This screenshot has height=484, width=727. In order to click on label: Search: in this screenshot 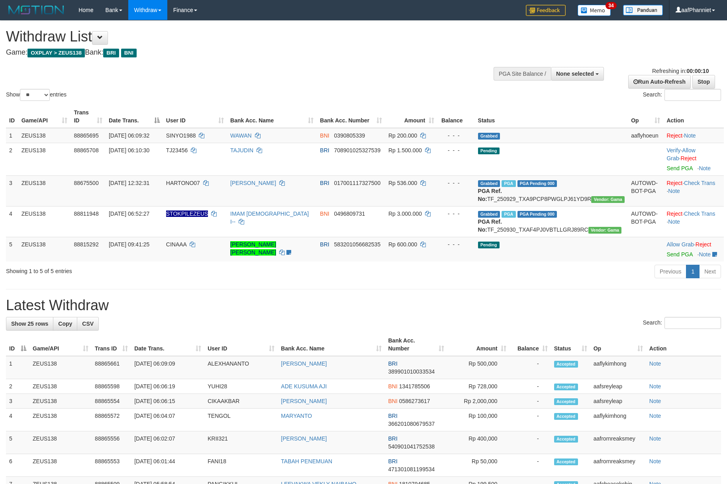, I will do `click(682, 323)`.